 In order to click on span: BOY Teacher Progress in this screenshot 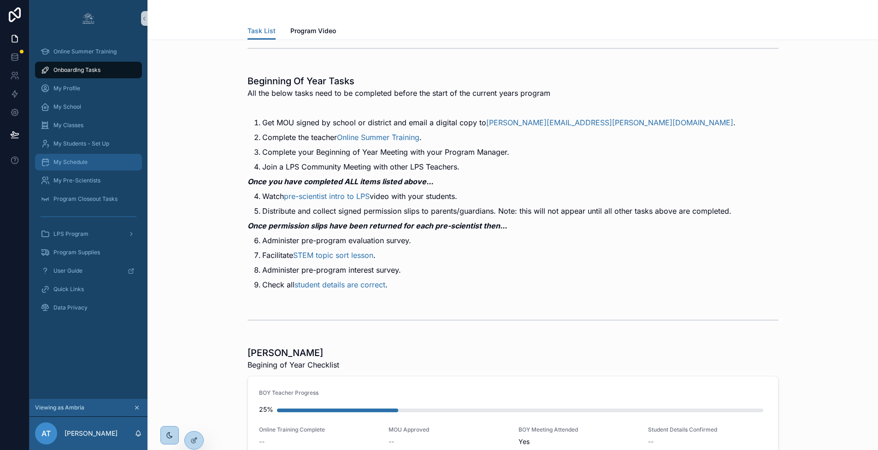, I will do `click(513, 393)`.